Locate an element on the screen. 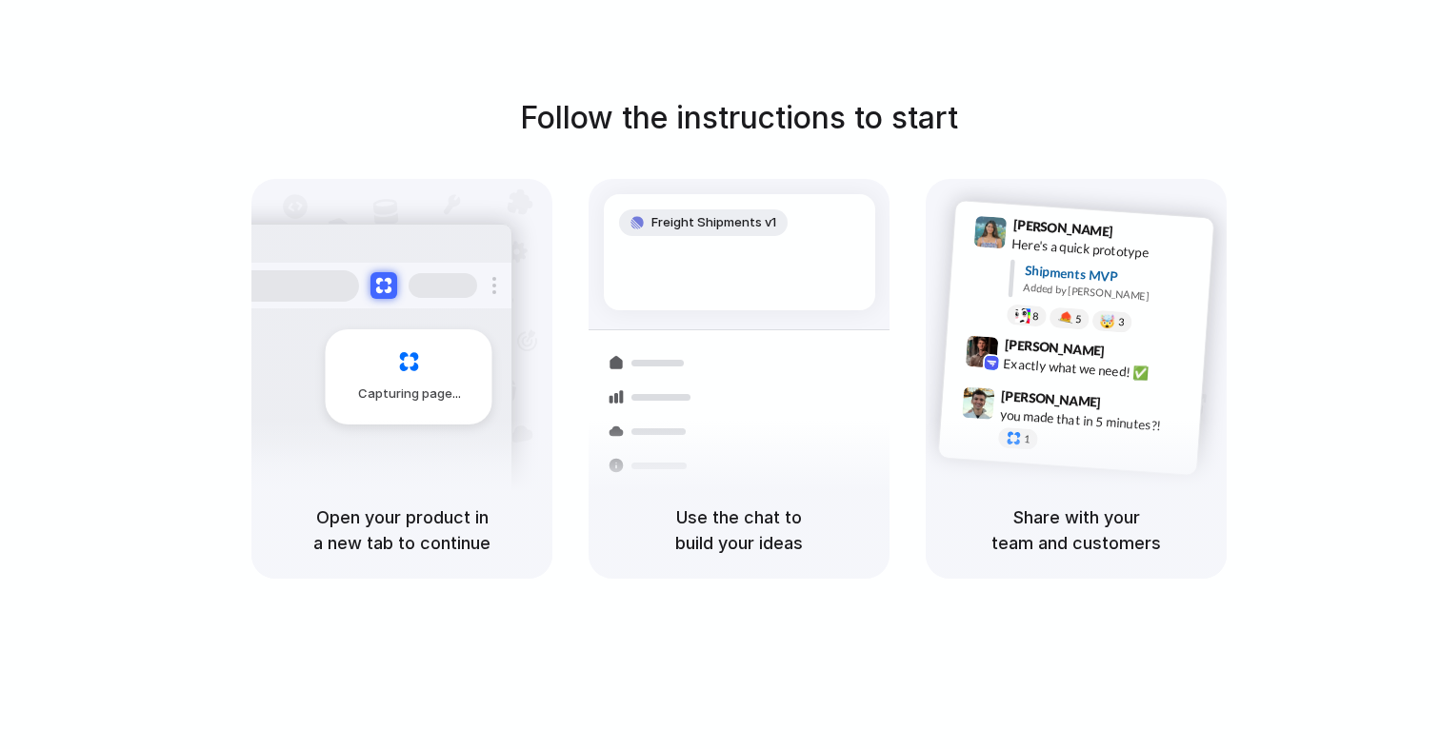  span: 8 is located at coordinates (1035, 316).